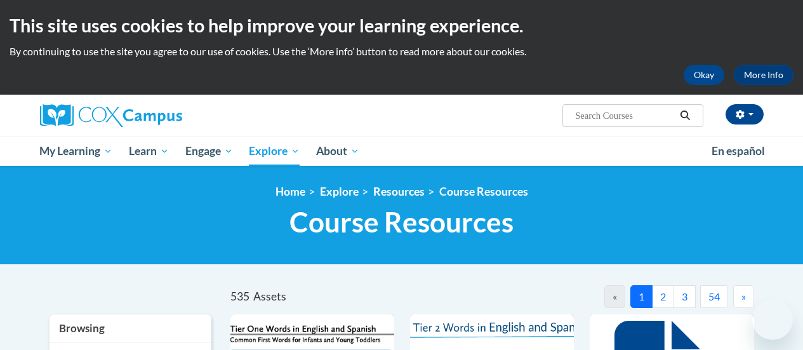 The width and height of the screenshot is (803, 350). Describe the element at coordinates (484, 191) in the screenshot. I see `a: Course Resources` at that location.